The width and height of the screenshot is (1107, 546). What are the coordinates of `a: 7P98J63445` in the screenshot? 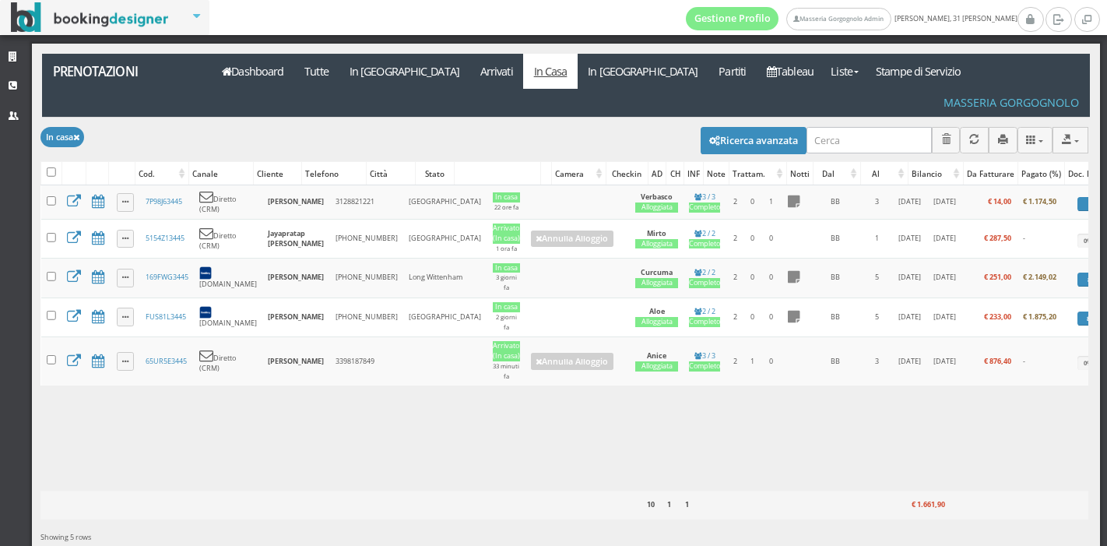 It's located at (163, 201).